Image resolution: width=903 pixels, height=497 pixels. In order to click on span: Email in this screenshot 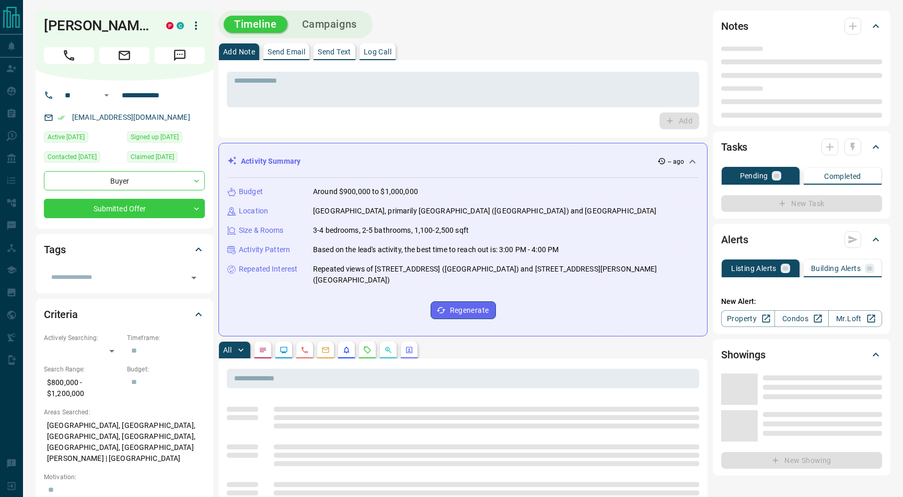, I will do `click(124, 55)`.